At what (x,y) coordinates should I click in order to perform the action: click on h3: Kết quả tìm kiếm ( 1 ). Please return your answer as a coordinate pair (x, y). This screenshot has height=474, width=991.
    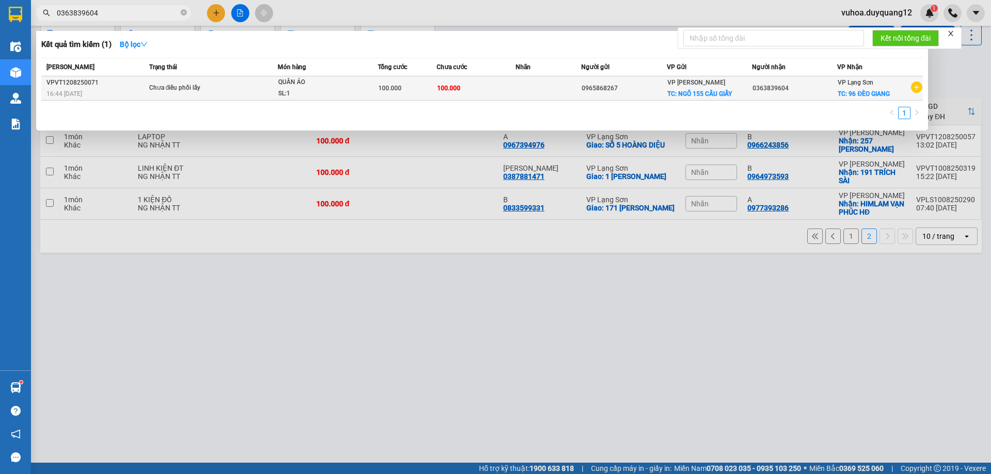
    Looking at the image, I should click on (76, 44).